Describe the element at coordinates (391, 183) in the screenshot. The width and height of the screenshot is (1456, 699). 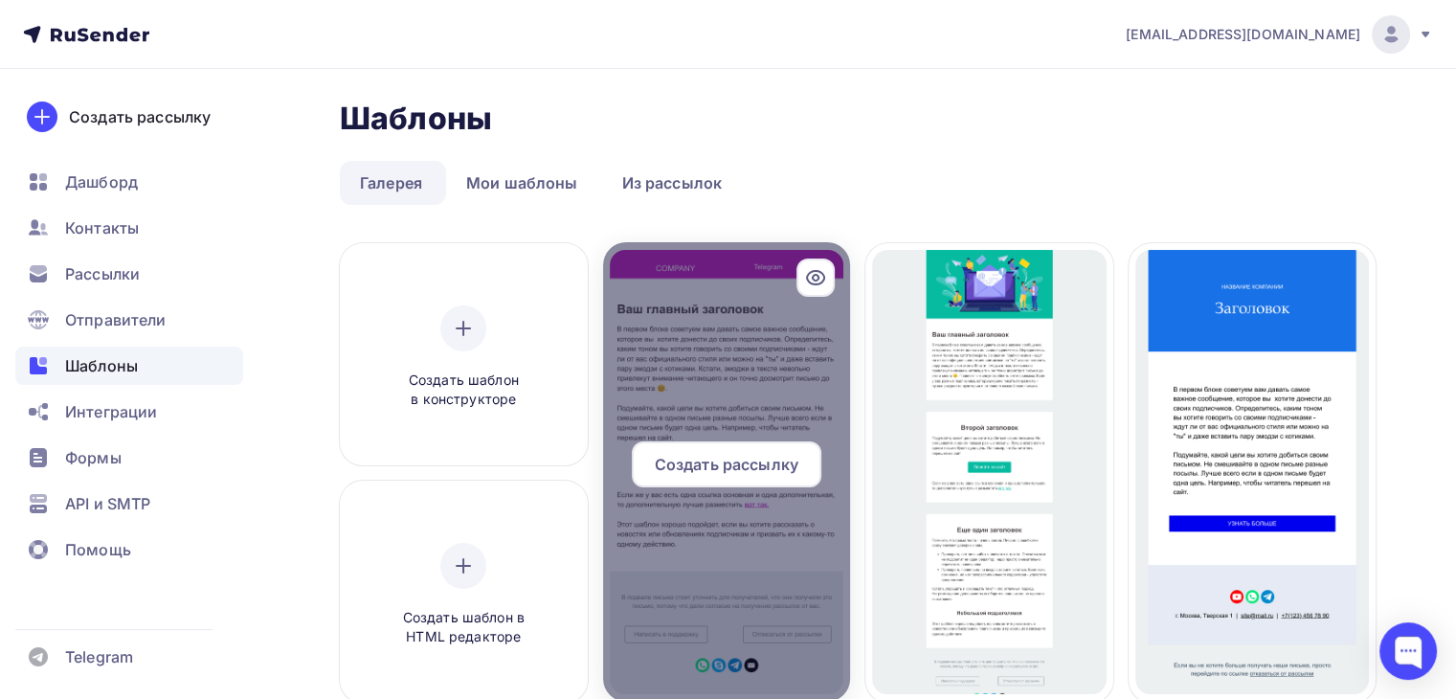
I see `a: Галерея` at that location.